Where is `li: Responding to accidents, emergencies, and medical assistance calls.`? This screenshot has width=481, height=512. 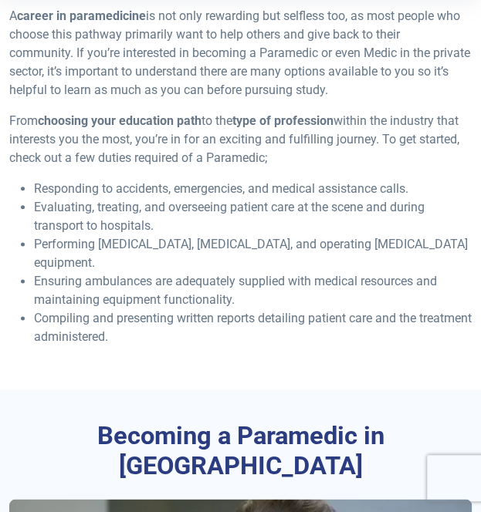 li: Responding to accidents, emergencies, and medical assistance calls. is located at coordinates (252, 189).